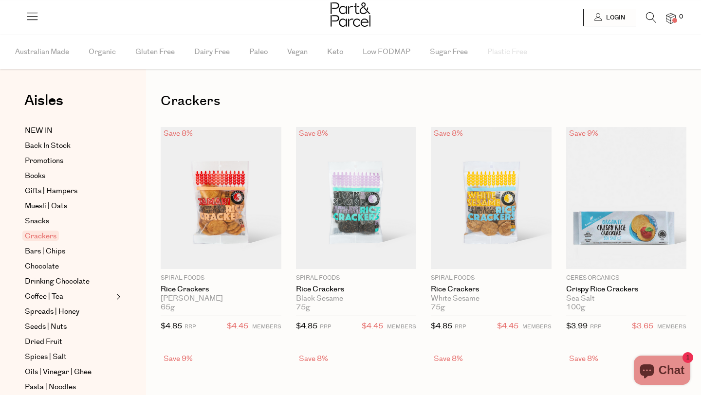 This screenshot has height=395, width=701. What do you see at coordinates (69, 146) in the screenshot?
I see `a: Back In Stock` at bounding box center [69, 146].